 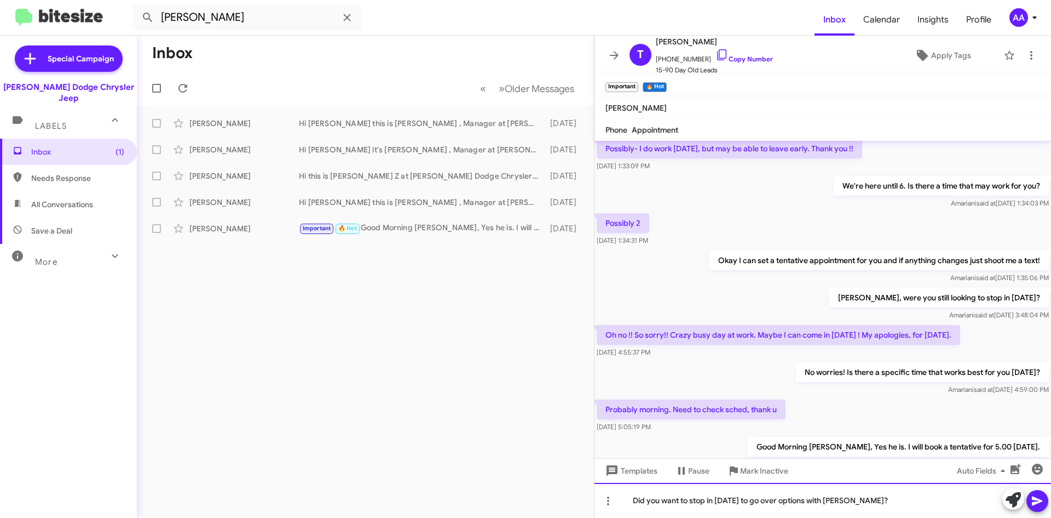 What do you see at coordinates (699, 470) in the screenshot?
I see `span: Pause` at bounding box center [699, 470].